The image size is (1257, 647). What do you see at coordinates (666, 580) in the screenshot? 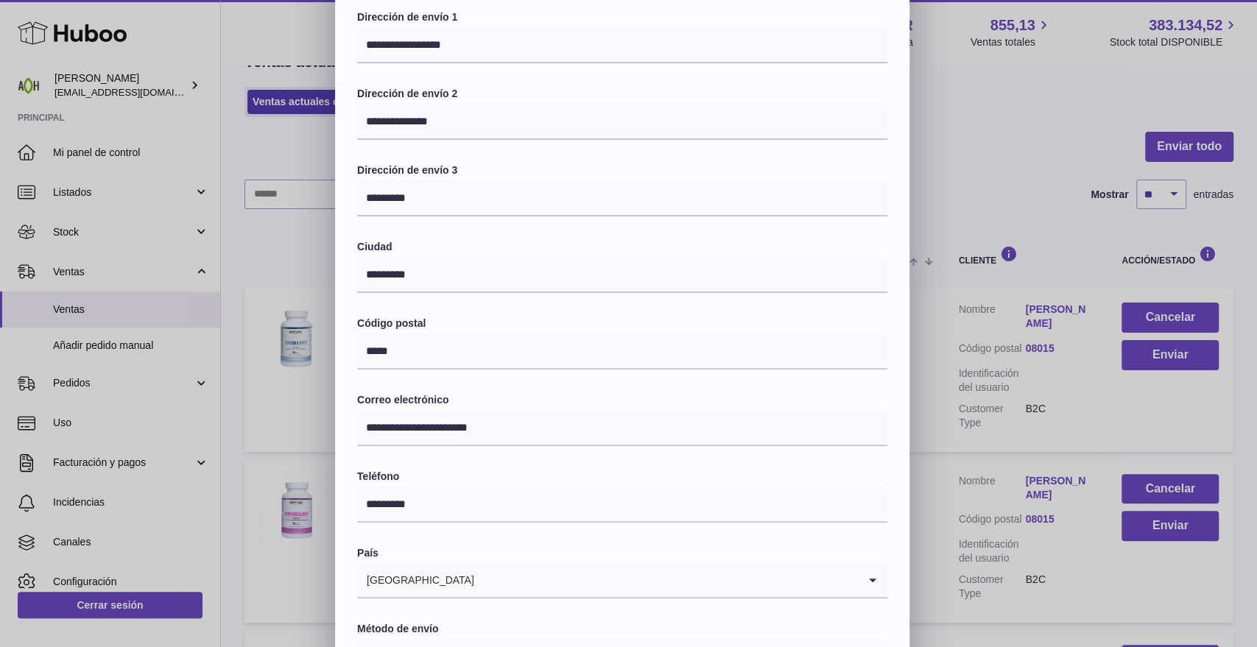
I see `input: Search for option` at bounding box center [666, 580].